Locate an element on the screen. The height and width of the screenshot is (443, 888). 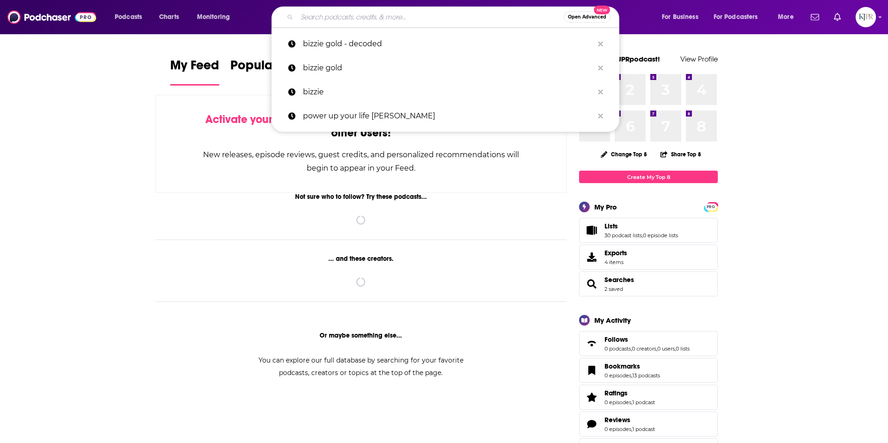
a: 0 episode lists is located at coordinates (661, 236).